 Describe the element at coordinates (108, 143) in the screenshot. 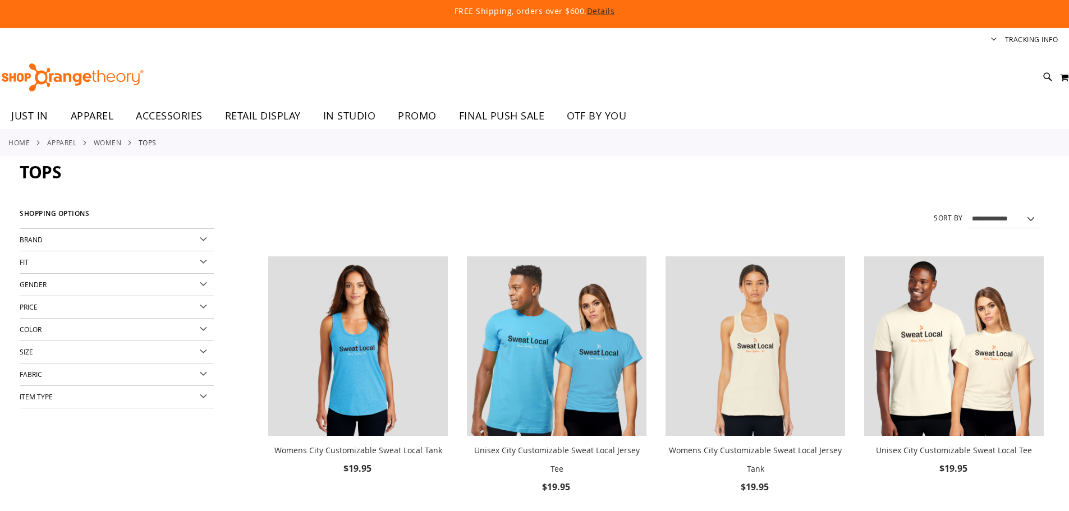

I see `a: WOMEN` at that location.